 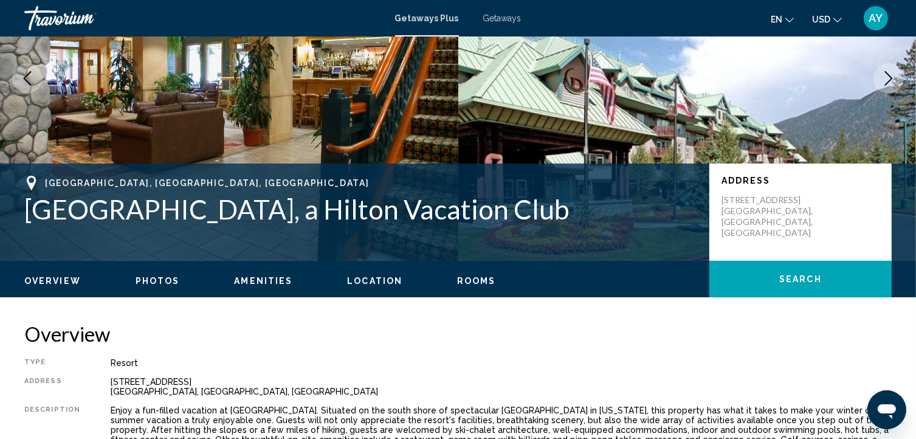 I want to click on span: Search, so click(x=800, y=280).